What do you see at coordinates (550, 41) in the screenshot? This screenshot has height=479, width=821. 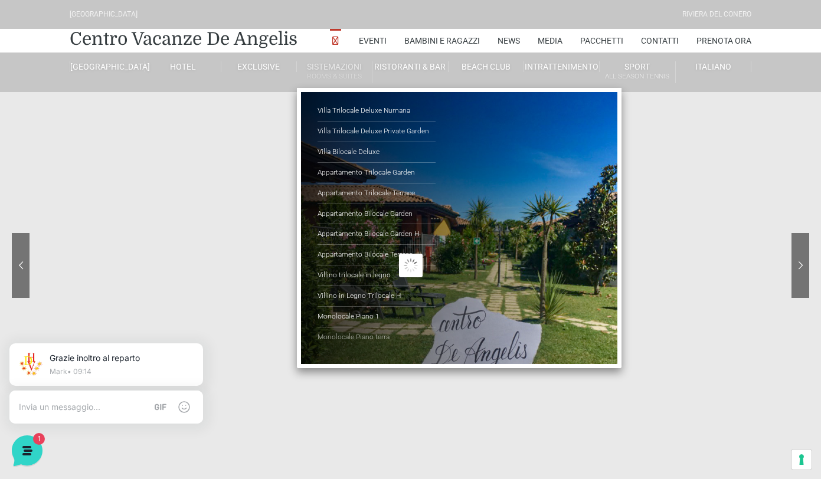 I see `a: Media` at bounding box center [550, 41].